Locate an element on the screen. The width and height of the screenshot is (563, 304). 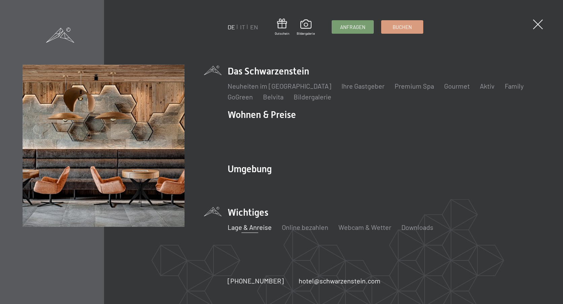
a: Family is located at coordinates (514, 86).